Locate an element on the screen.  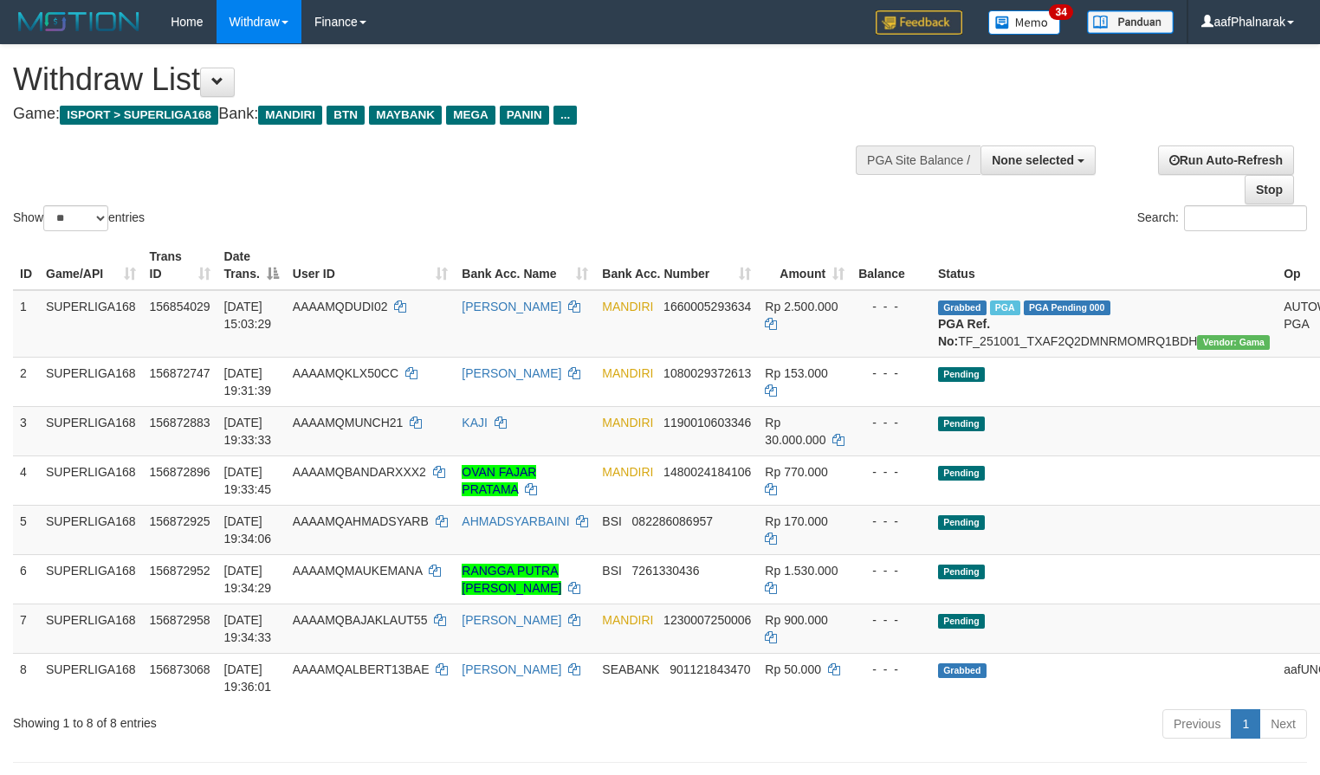
span: AAAAMQALBERT13BAE is located at coordinates (361, 670).